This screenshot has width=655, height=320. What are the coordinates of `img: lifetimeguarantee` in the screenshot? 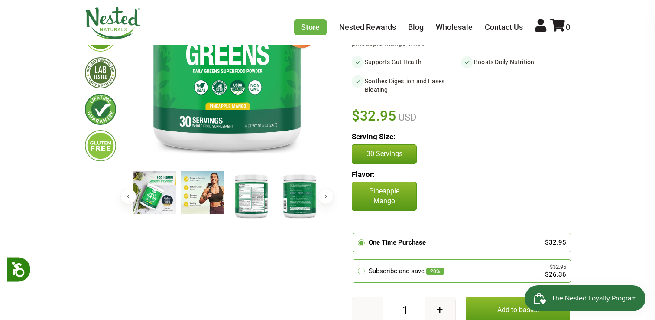 It's located at (101, 109).